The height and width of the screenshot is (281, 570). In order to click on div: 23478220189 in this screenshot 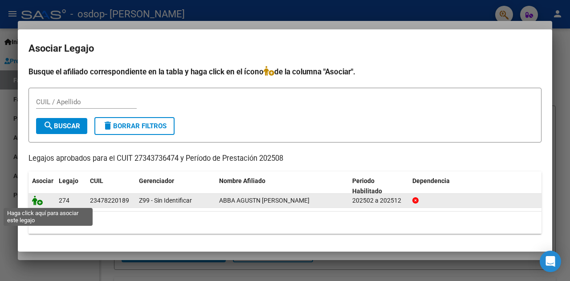, I will do `click(109, 200)`.